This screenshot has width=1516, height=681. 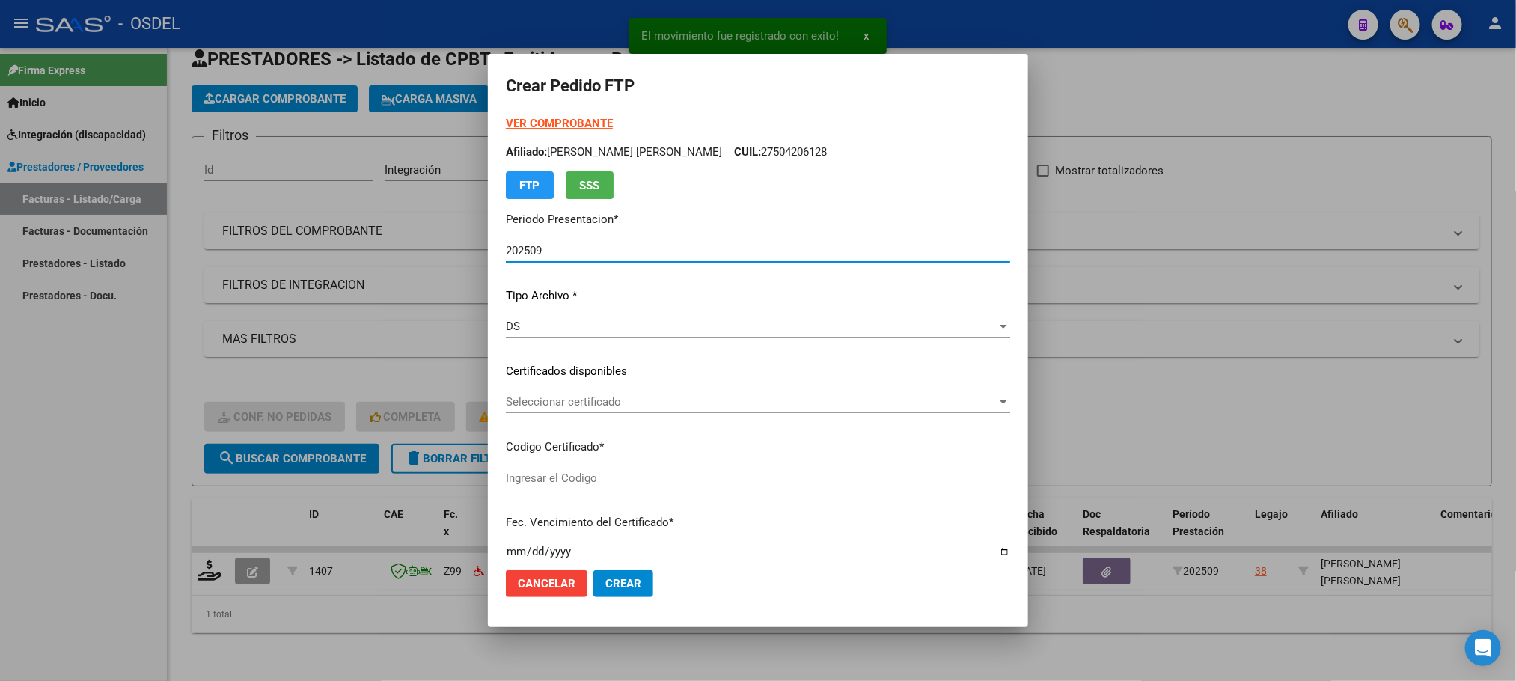 What do you see at coordinates (623, 584) in the screenshot?
I see `span: Crear` at bounding box center [623, 584].